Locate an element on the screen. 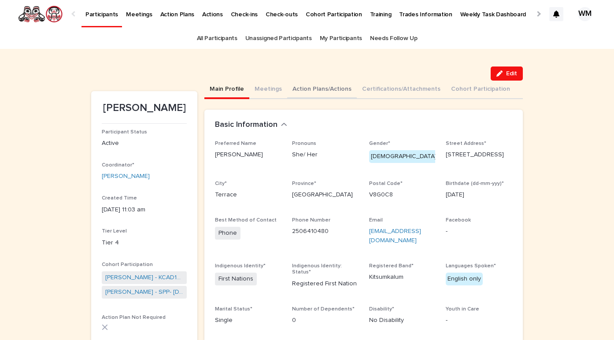 This screenshot has height=340, width=614. span: Indigenous Identity* is located at coordinates (240, 266).